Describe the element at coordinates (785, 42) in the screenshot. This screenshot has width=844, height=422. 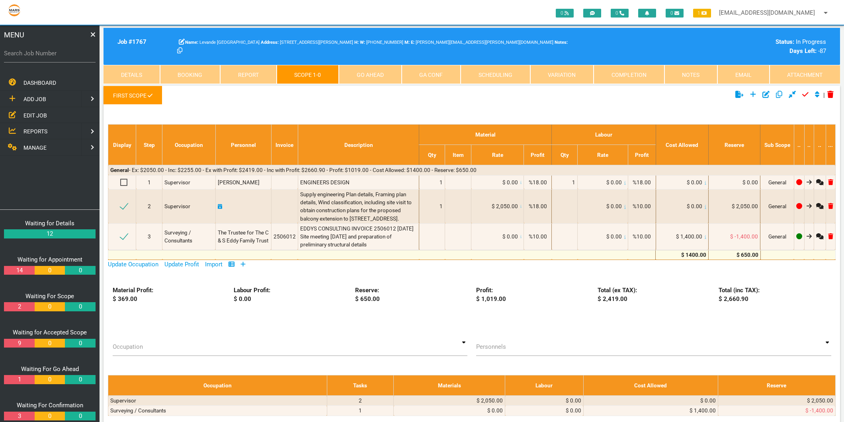
I see `b: Status:` at that location.